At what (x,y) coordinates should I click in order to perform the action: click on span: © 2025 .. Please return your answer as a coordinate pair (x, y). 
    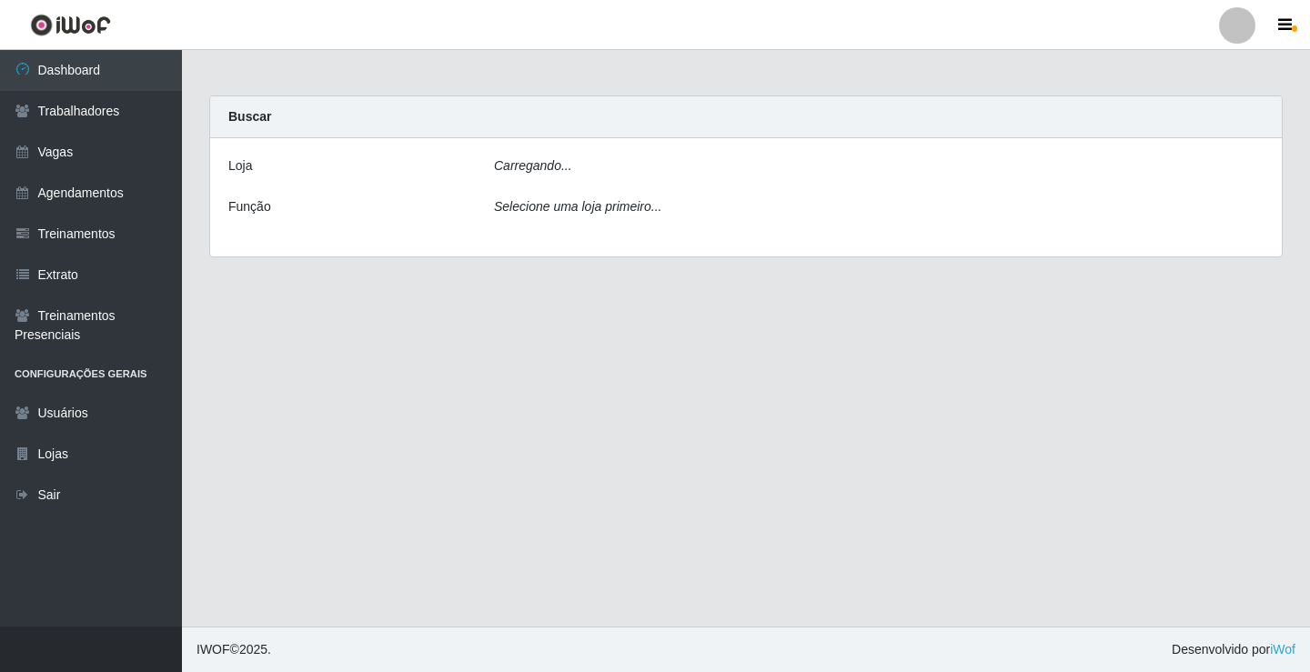
    Looking at the image, I should click on (234, 650).